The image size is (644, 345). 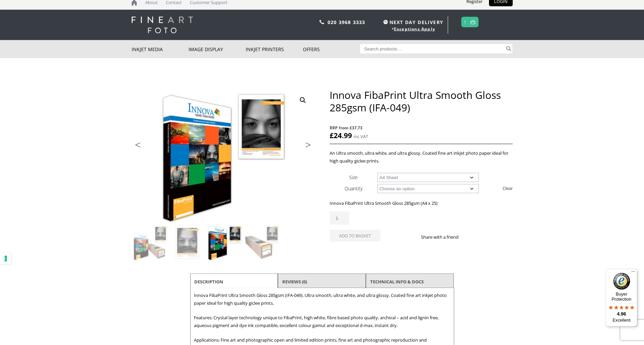 What do you see at coordinates (478, 237) in the screenshot?
I see `img: twitter sharing button` at bounding box center [478, 237].